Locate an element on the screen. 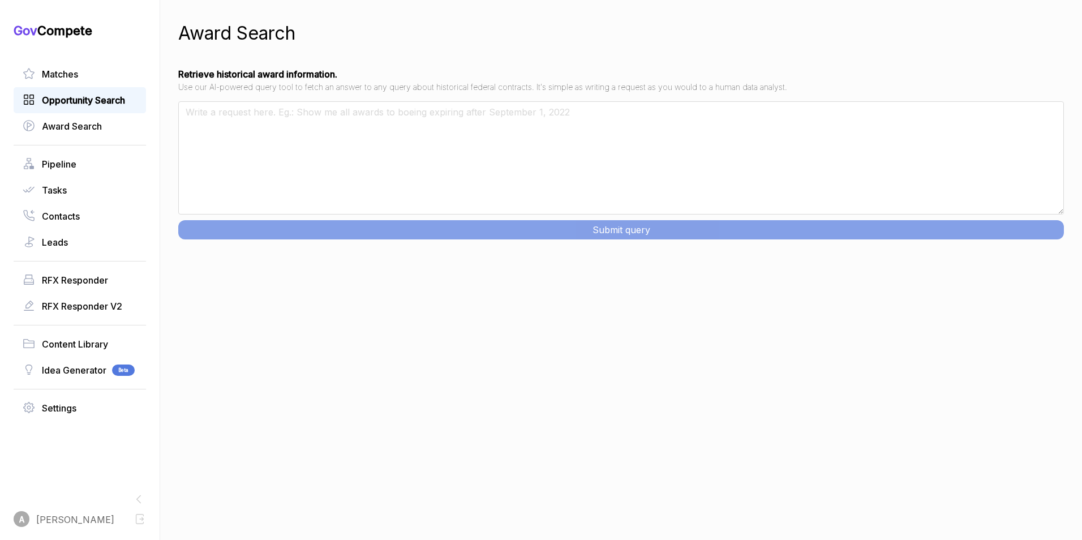 This screenshot has height=540, width=1082. a: Matches is located at coordinates (80, 74).